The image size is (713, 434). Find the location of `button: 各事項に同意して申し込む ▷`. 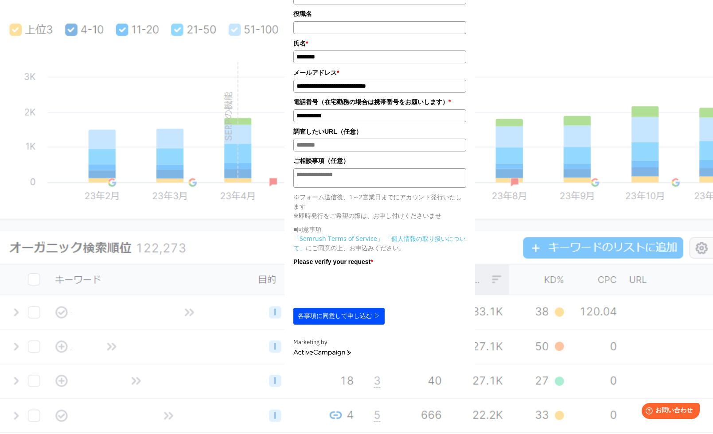

button: 各事項に同意して申し込む ▷ is located at coordinates (339, 316).